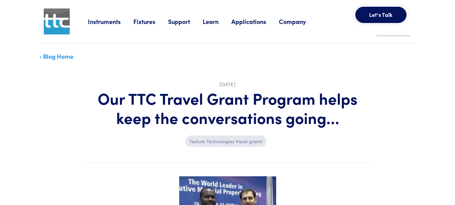 The image size is (455, 205). What do you see at coordinates (151, 21) in the screenshot?
I see `a: Fixtures` at bounding box center [151, 21].